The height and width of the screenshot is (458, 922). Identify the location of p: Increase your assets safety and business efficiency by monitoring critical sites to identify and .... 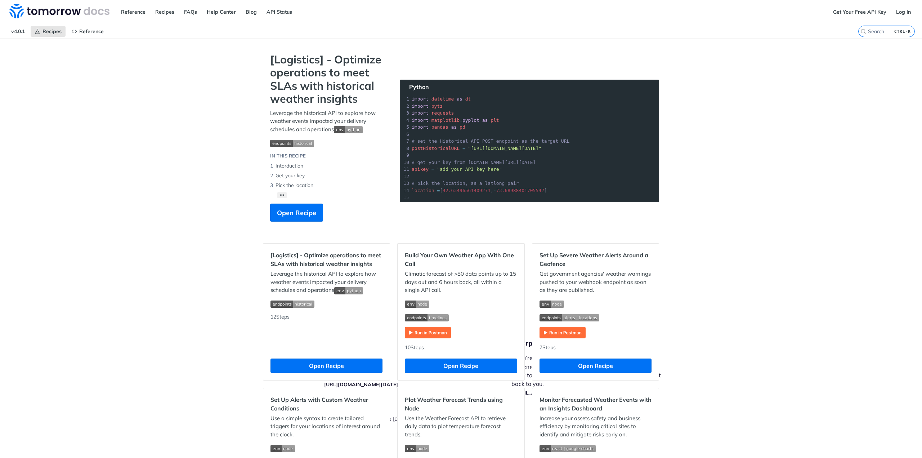
(595, 426).